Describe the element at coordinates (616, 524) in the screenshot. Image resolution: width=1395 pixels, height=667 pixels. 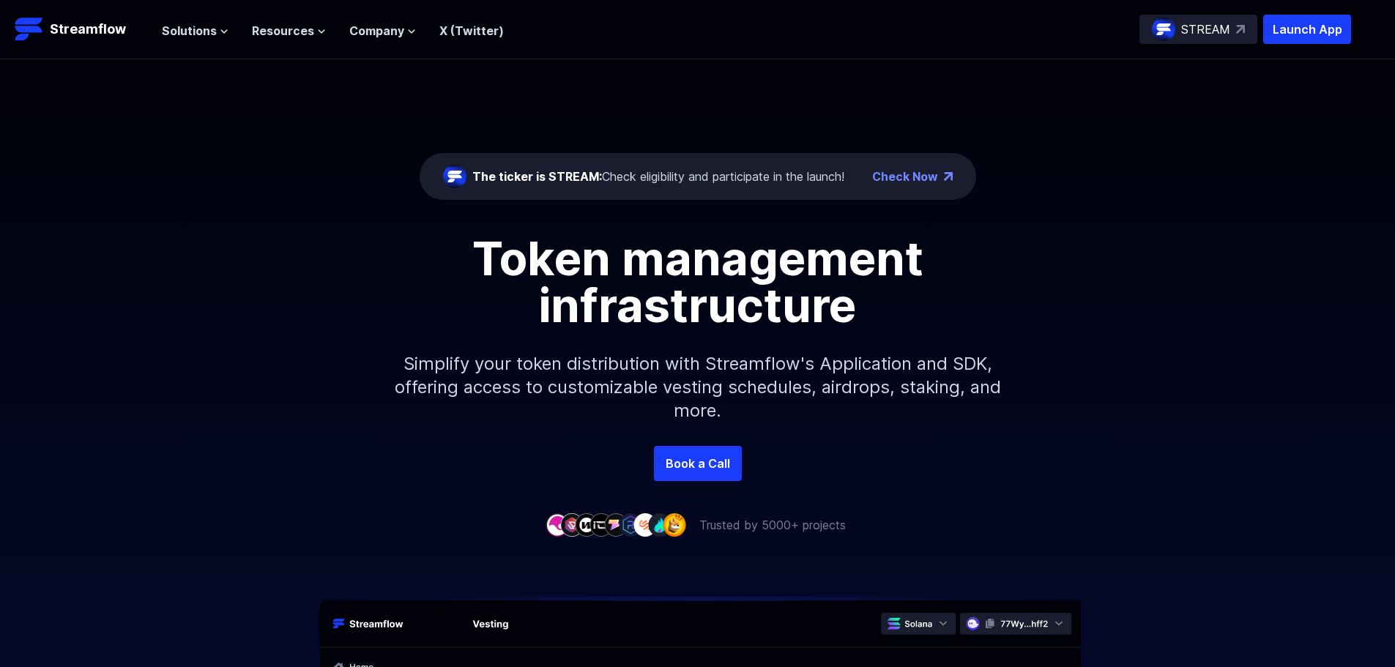
I see `img: company-5` at that location.